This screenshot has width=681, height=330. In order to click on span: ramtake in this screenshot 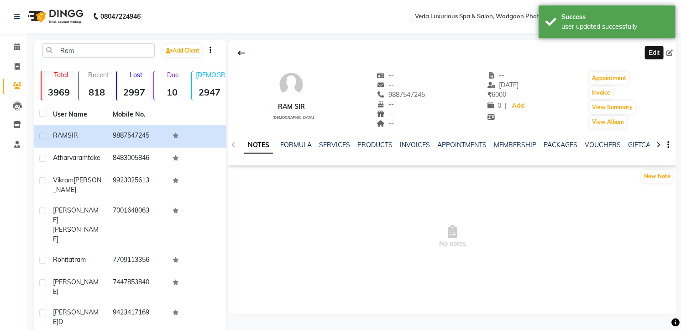, I will do `click(88, 158)`.